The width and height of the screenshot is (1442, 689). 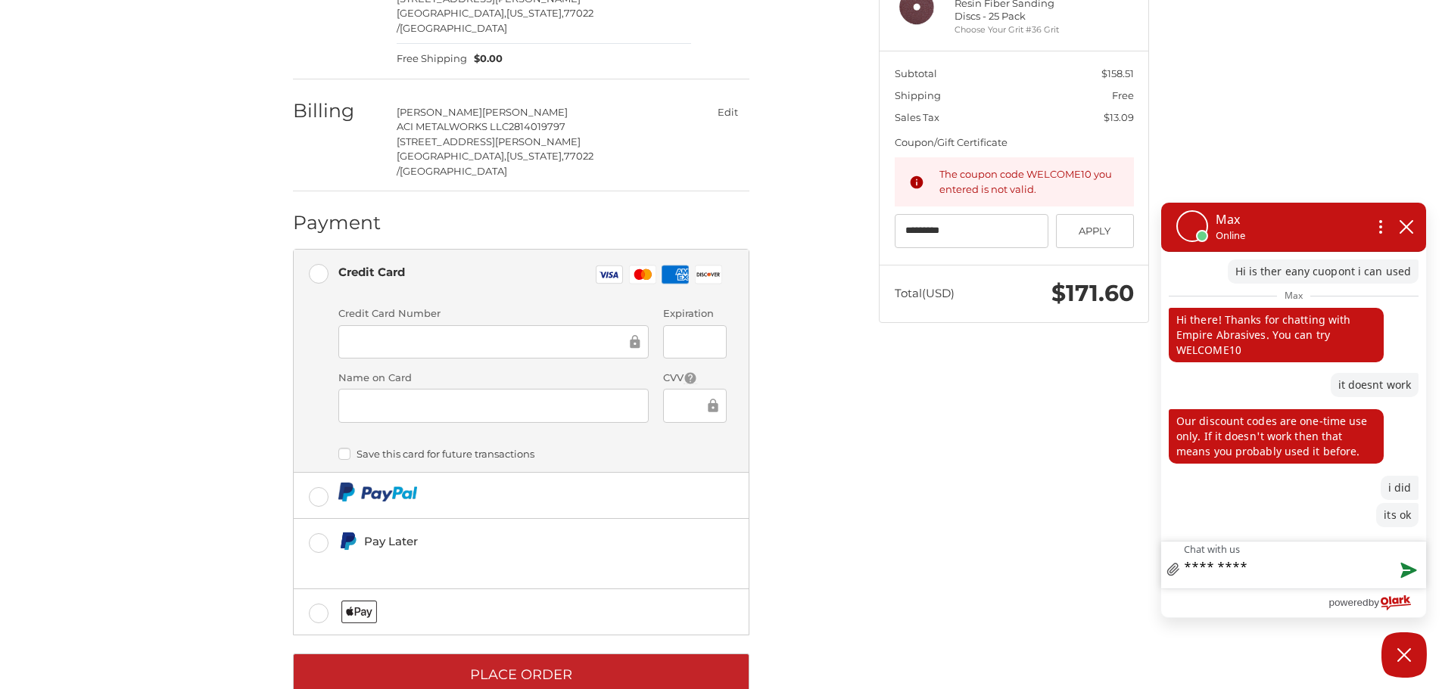 I want to click on button: Close Chatbox, so click(x=1404, y=655).